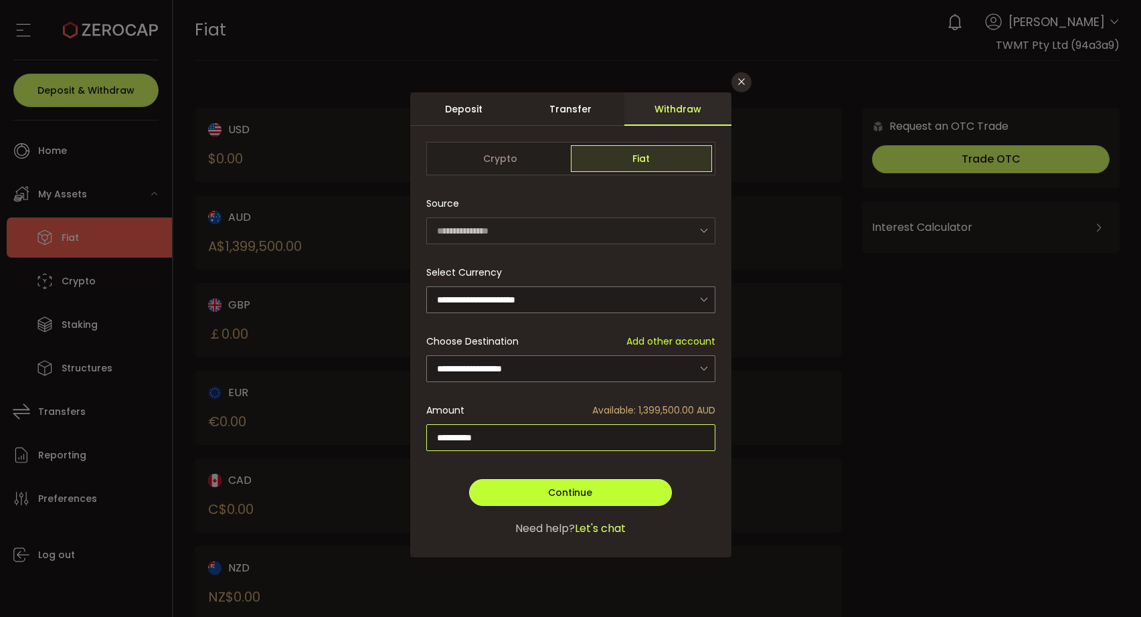 The height and width of the screenshot is (617, 1141). I want to click on span: Crypto, so click(500, 159).